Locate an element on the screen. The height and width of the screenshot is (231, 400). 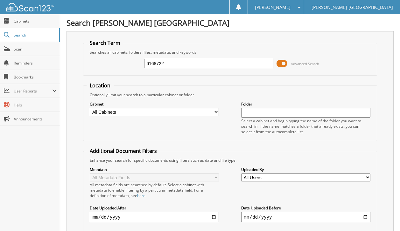
span: Reminders is located at coordinates (35, 63).